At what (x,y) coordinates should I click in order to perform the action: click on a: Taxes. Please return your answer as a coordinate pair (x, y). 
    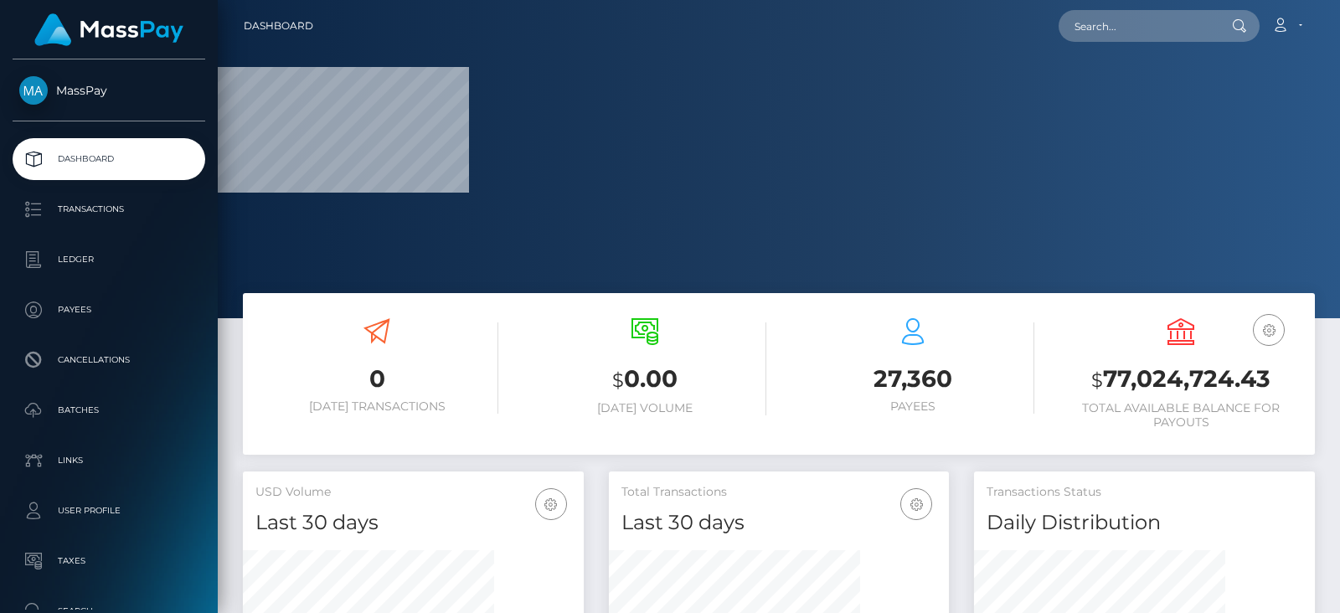
    Looking at the image, I should click on (109, 561).